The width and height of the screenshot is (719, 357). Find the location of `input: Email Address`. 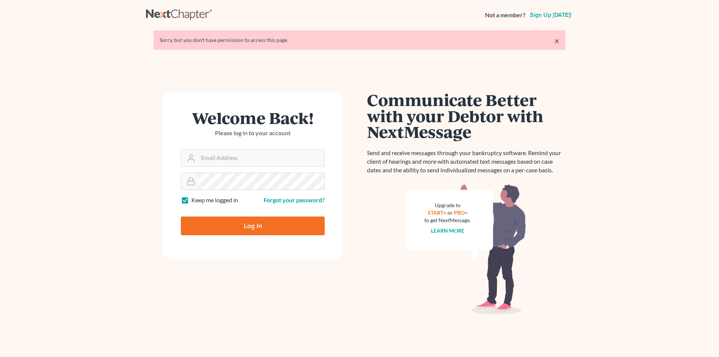

input: Email Address is located at coordinates (261, 158).